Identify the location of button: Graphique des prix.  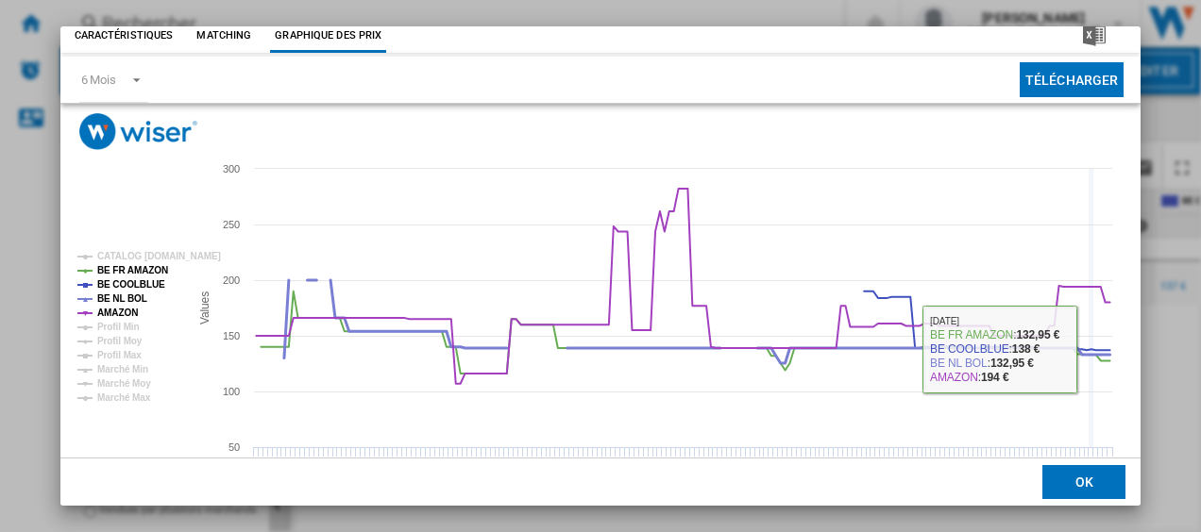
(328, 36).